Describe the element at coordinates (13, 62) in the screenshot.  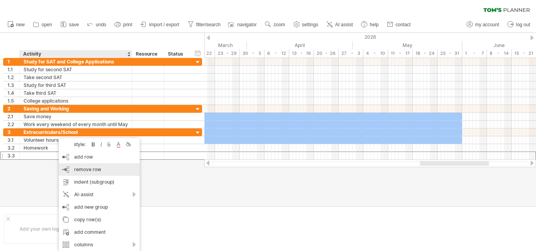
I see `div: 1` at that location.